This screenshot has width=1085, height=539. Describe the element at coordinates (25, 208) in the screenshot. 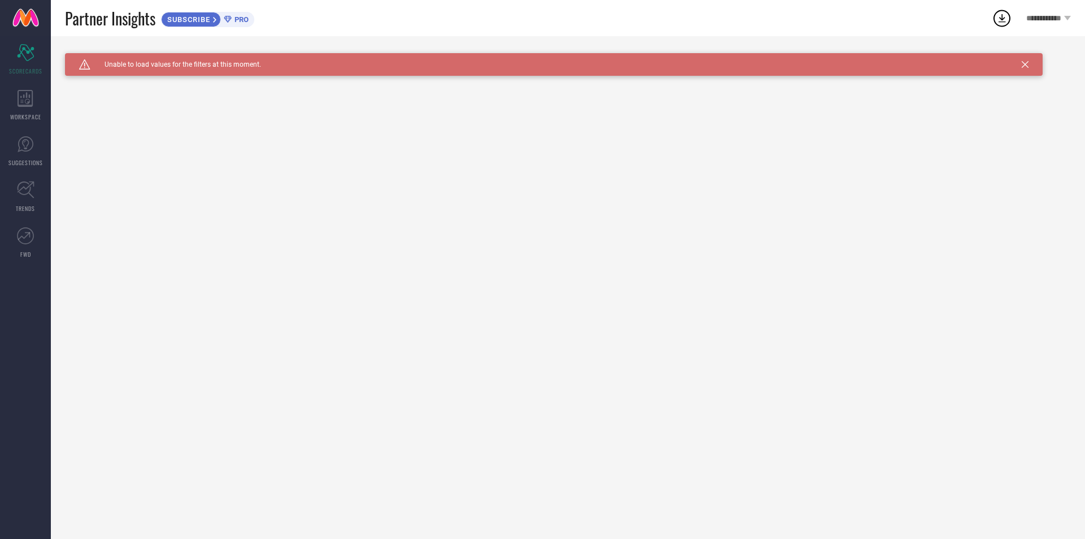

I see `span: TRENDS` at that location.